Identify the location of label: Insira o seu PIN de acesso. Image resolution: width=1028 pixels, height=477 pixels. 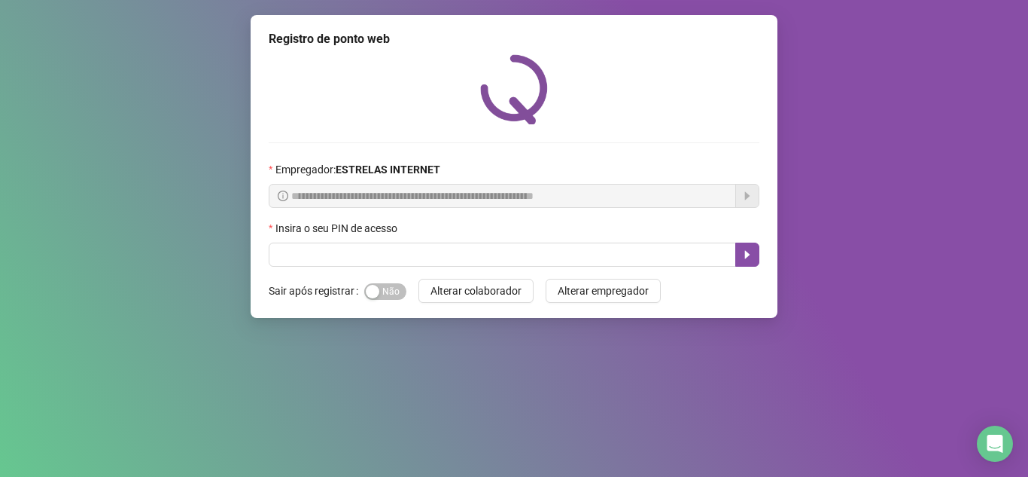
(338, 228).